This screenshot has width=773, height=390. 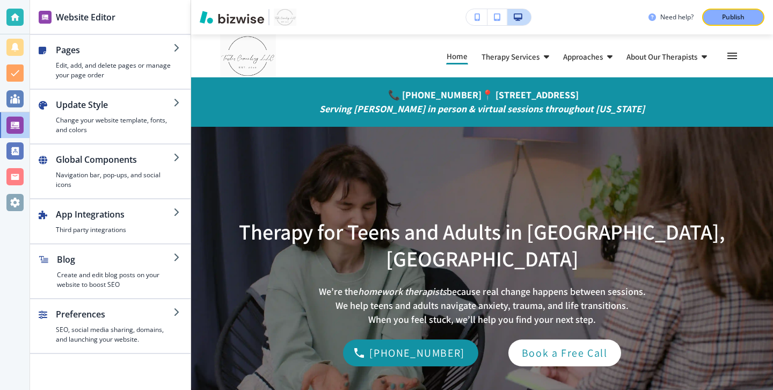 I want to click on h4: Navigation bar, pop-ups, and social icons, so click(x=114, y=180).